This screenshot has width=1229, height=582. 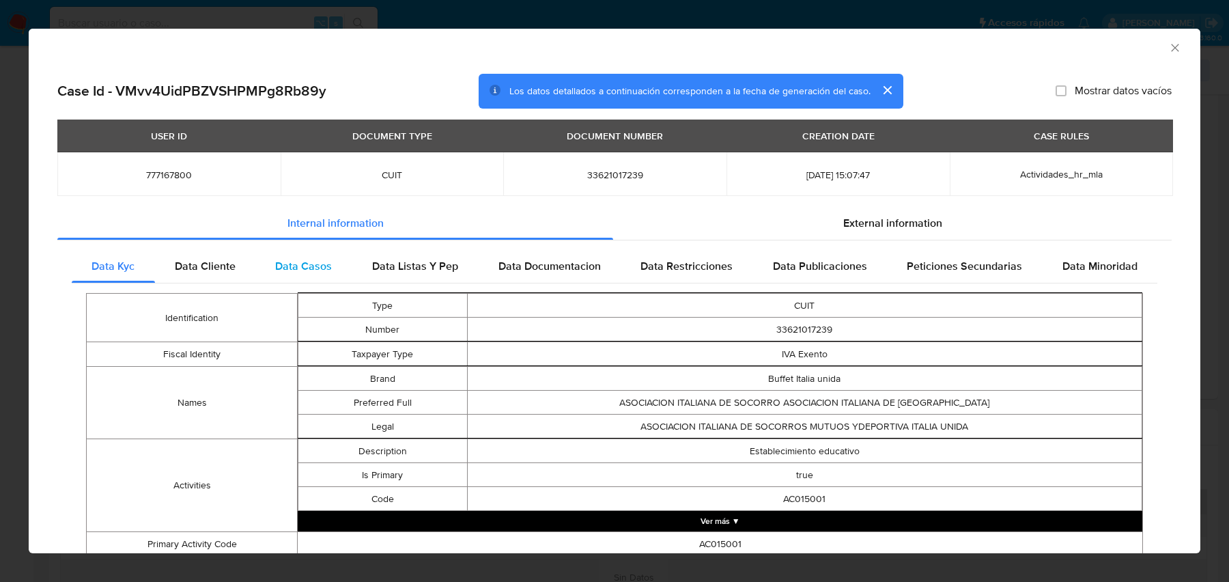 What do you see at coordinates (550, 266) in the screenshot?
I see `span: Data Documentacion` at bounding box center [550, 266].